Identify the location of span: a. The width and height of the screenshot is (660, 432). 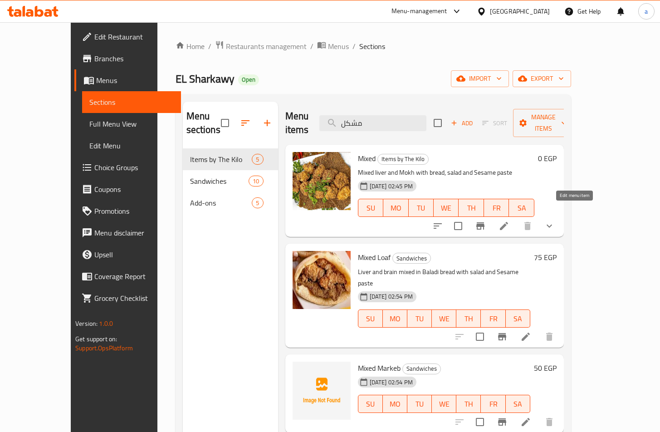
(646, 11).